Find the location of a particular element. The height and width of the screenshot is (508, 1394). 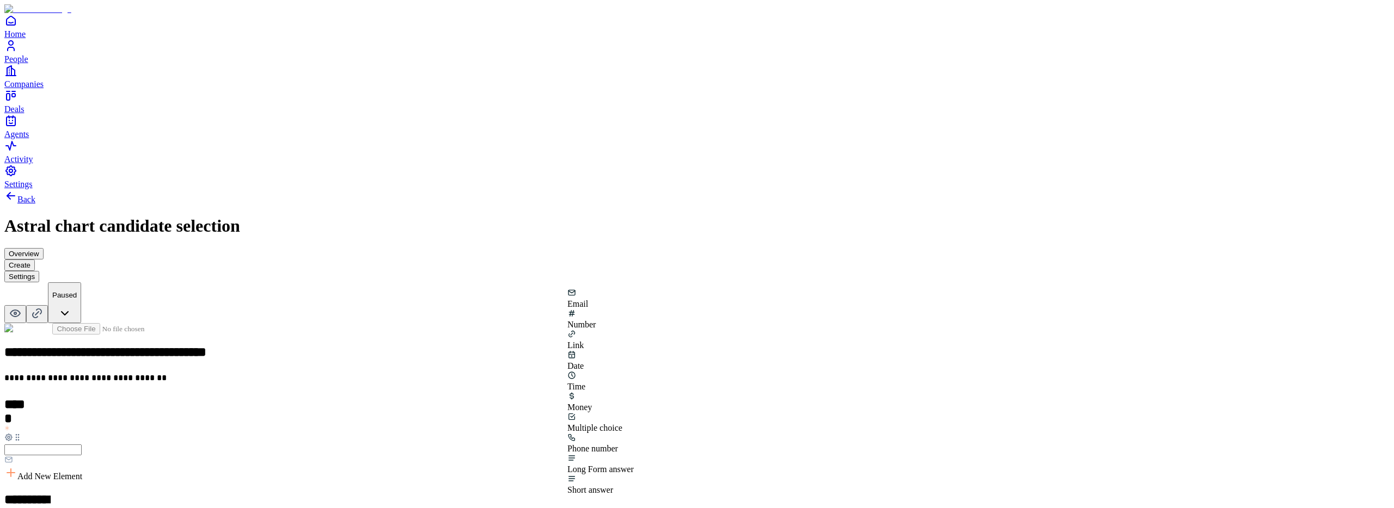

h1: Astral chart candidate selection is located at coordinates (697, 226).